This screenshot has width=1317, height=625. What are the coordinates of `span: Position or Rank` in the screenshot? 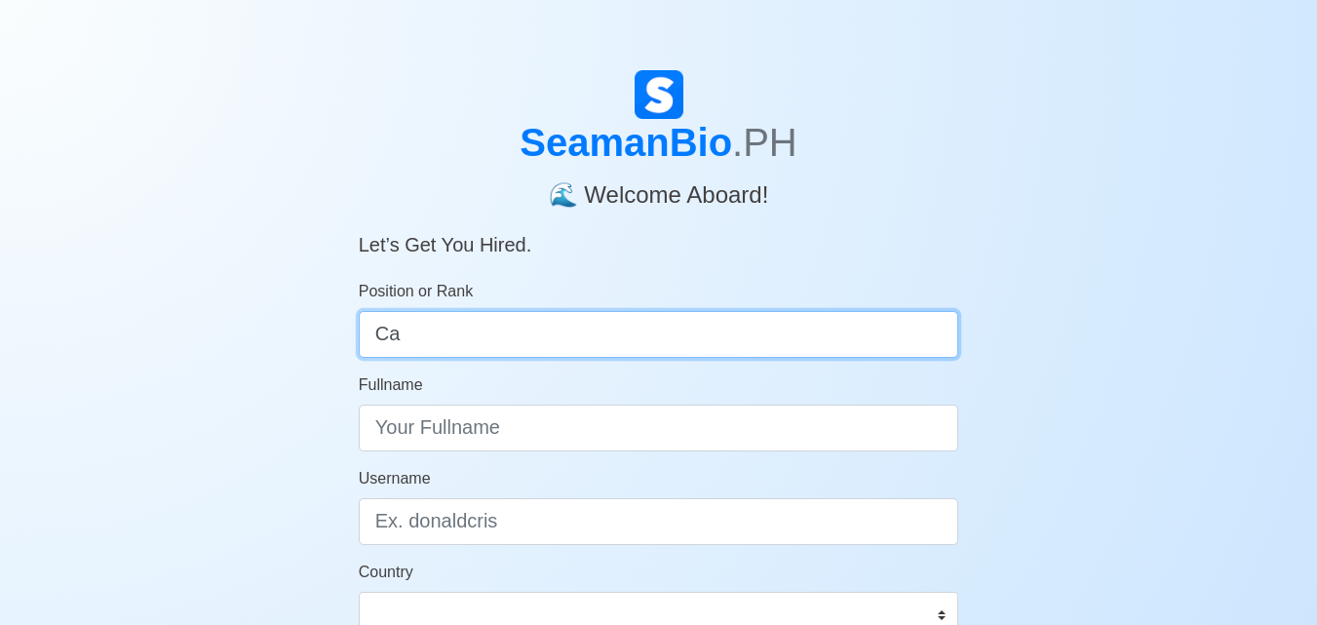 It's located at (415, 290).